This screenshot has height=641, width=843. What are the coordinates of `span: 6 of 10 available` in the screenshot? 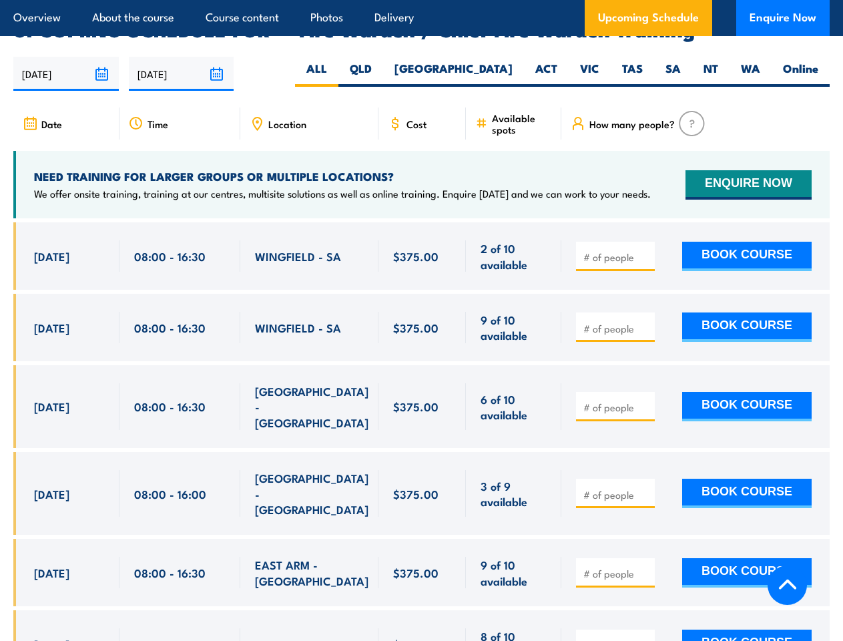 It's located at (513, 406).